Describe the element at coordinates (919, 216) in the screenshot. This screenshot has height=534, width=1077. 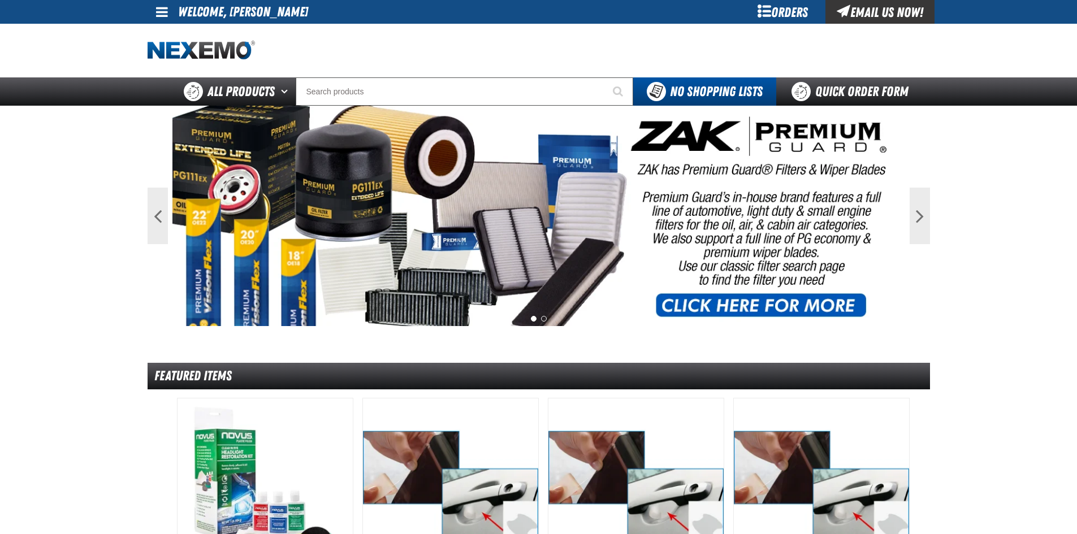
I see `button: Next` at that location.